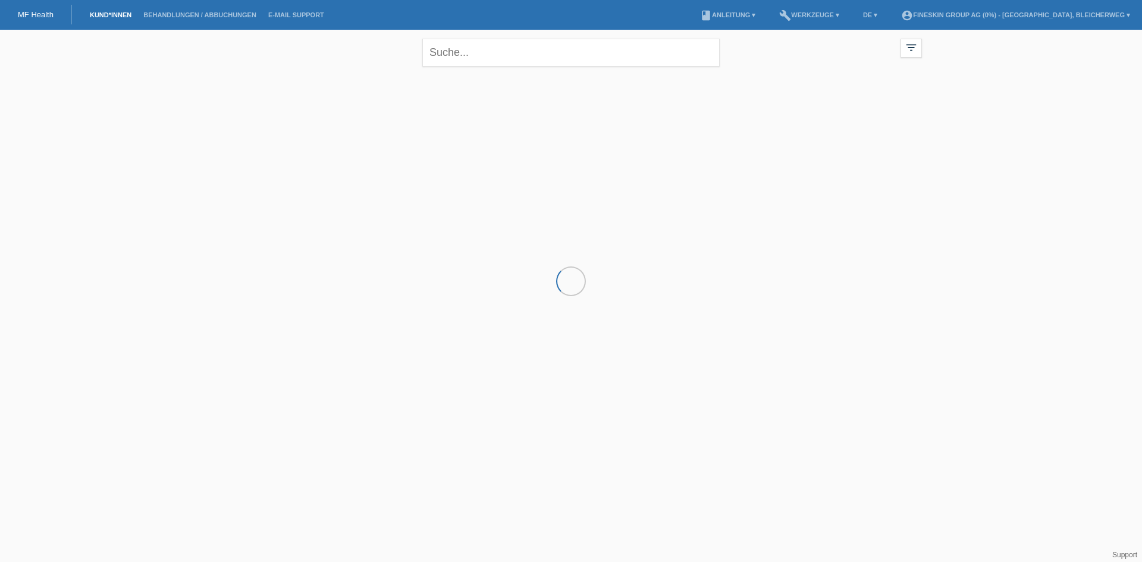 Image resolution: width=1142 pixels, height=562 pixels. Describe the element at coordinates (911, 48) in the screenshot. I see `i: filter_list` at that location.